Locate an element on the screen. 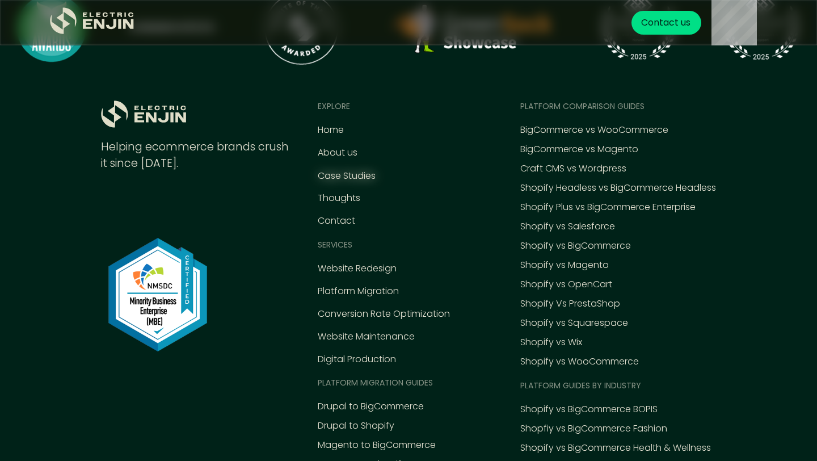 The height and width of the screenshot is (461, 817). a: Shopify vs Squarespace is located at coordinates (574, 323).